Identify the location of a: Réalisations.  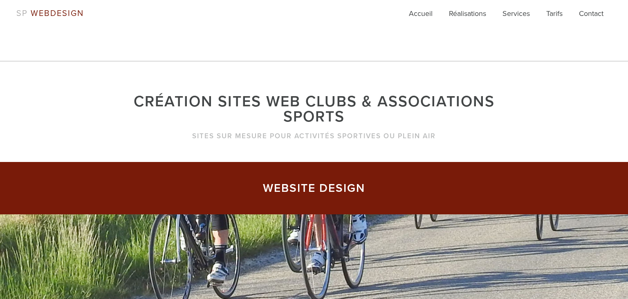
(467, 16).